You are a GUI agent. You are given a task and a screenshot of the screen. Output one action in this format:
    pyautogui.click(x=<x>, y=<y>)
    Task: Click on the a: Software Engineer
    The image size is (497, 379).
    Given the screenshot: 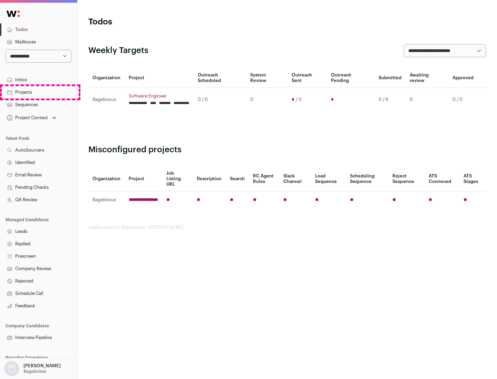 What is the action you would take?
    pyautogui.click(x=159, y=96)
    